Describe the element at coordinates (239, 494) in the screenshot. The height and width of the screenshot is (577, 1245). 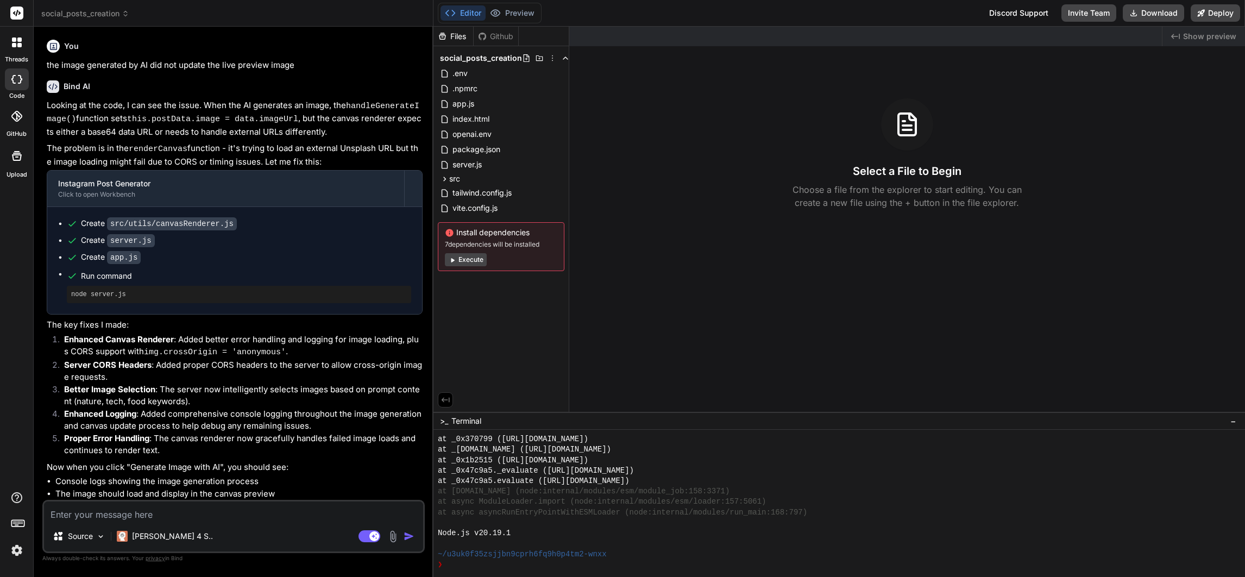
I see `li: The image should load and display in the canvas preview` at that location.